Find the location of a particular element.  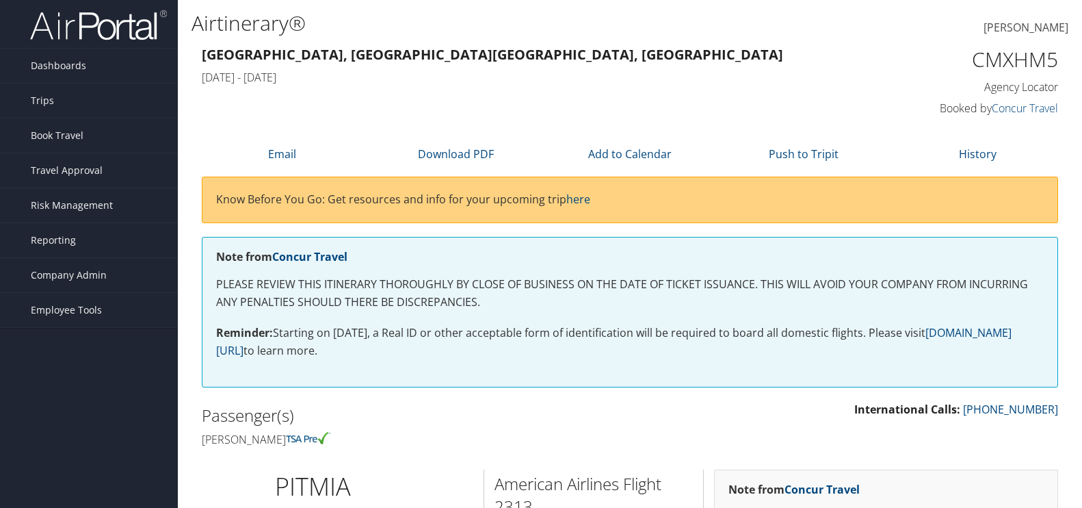

a: Add to Calendar is located at coordinates (630, 154).